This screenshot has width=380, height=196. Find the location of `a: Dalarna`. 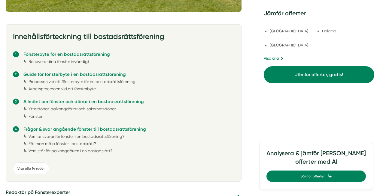

a: Dalarna is located at coordinates (348, 31).